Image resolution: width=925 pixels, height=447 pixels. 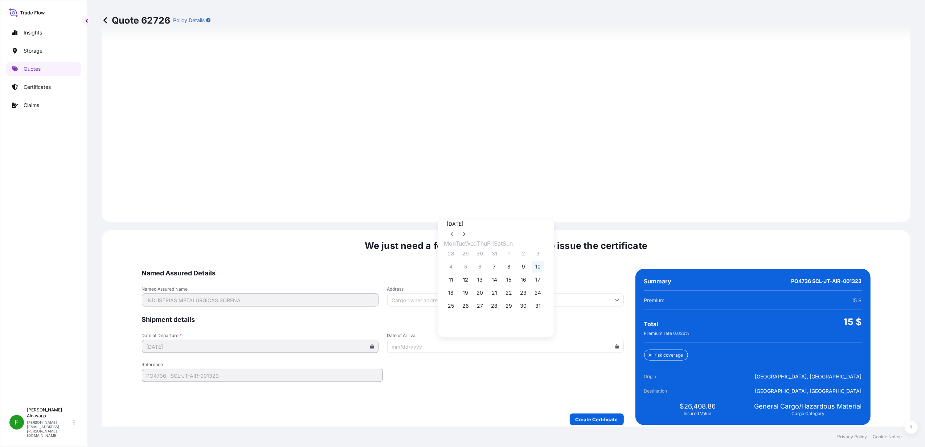 What do you see at coordinates (33, 51) in the screenshot?
I see `p: Storage` at bounding box center [33, 51].